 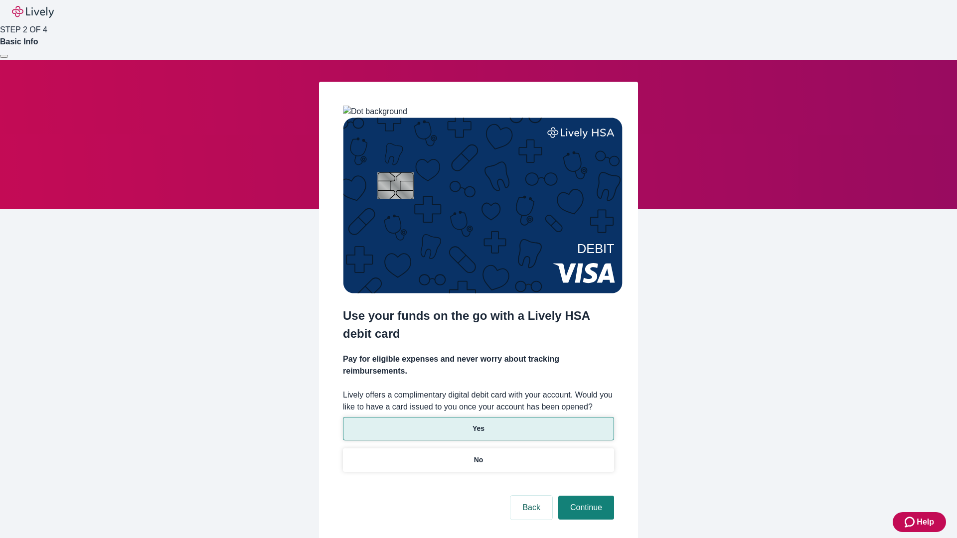 I want to click on button: Back, so click(x=531, y=508).